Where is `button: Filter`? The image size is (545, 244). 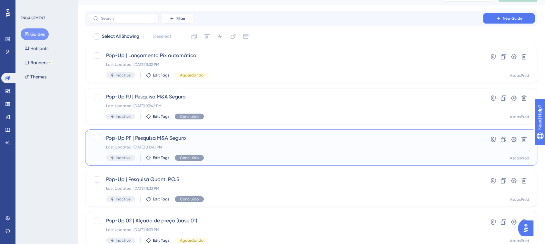 button: Filter is located at coordinates (177, 18).